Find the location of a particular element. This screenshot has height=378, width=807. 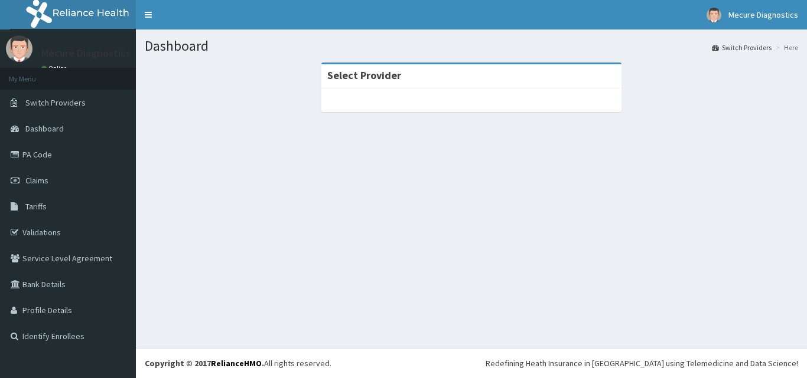

li: Here is located at coordinates (785, 47).